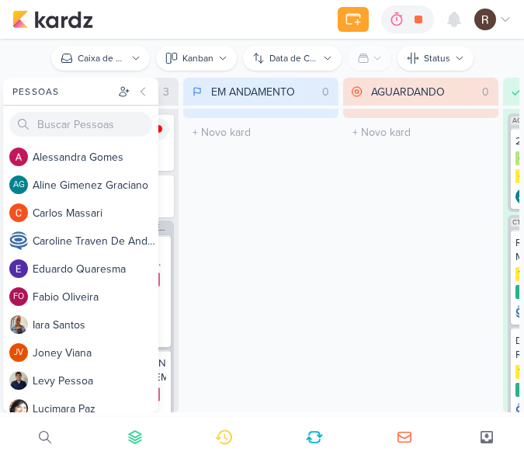 This screenshot has width=524, height=476. Describe the element at coordinates (485, 19) in the screenshot. I see `img: Rafael Dornelles` at that location.